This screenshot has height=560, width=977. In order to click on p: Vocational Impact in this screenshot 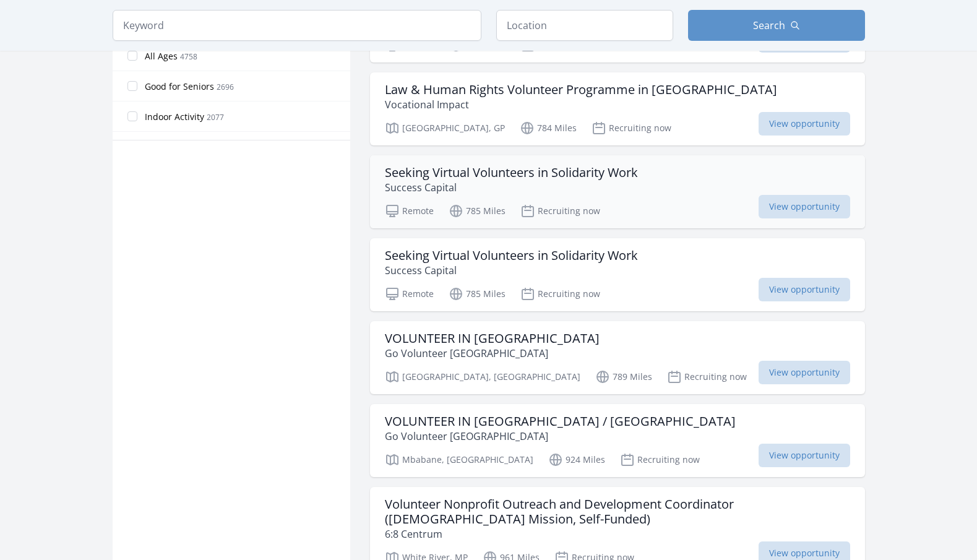, I will do `click(581, 105)`.